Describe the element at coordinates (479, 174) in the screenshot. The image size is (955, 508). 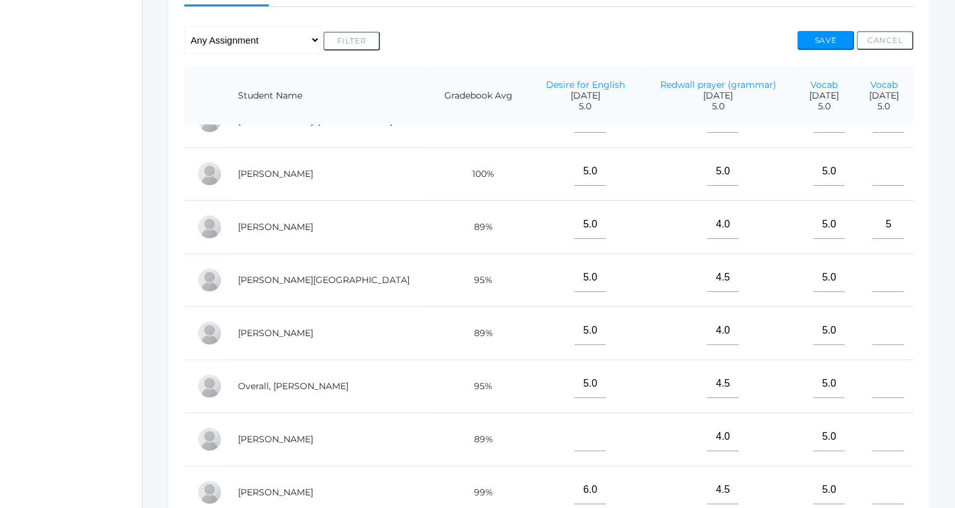
I see `td: 100%` at that location.